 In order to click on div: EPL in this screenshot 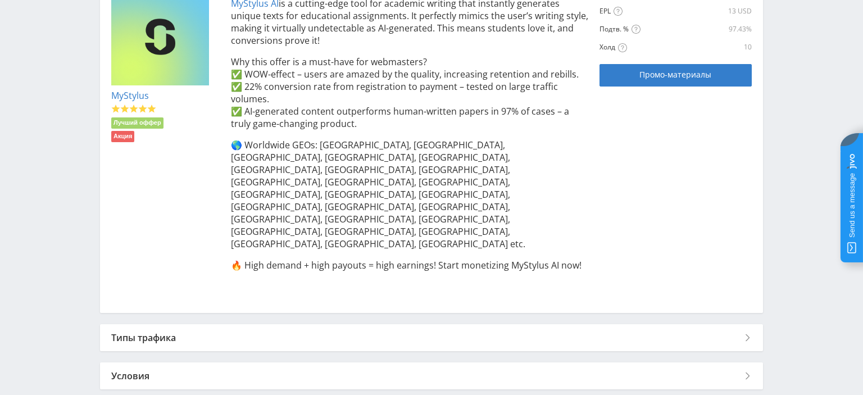, I will do `click(618, 11)`.